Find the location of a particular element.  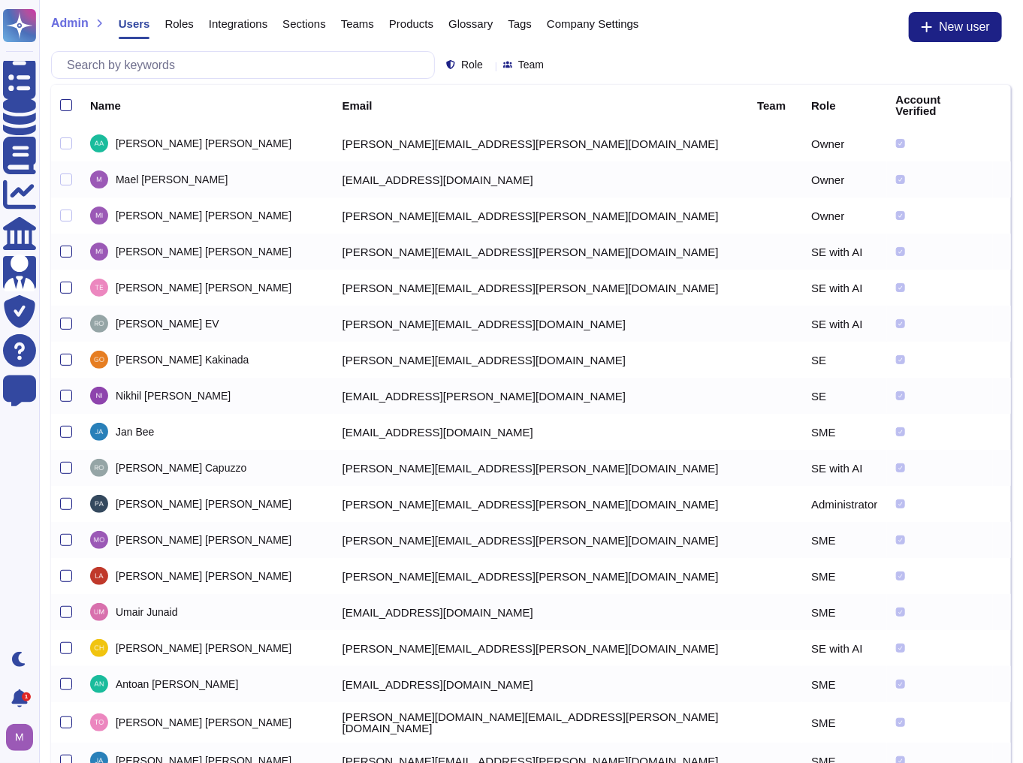

span: Team is located at coordinates (531, 65).